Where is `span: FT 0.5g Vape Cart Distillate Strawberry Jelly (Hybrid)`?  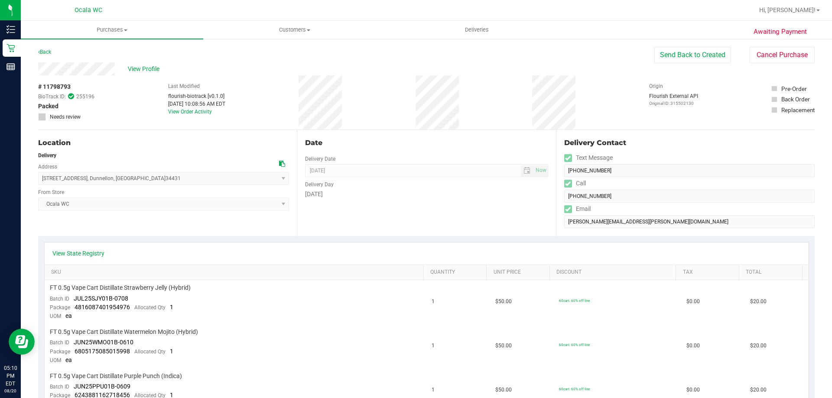
span: FT 0.5g Vape Cart Distillate Strawberry Jelly (Hybrid) is located at coordinates (120, 288).